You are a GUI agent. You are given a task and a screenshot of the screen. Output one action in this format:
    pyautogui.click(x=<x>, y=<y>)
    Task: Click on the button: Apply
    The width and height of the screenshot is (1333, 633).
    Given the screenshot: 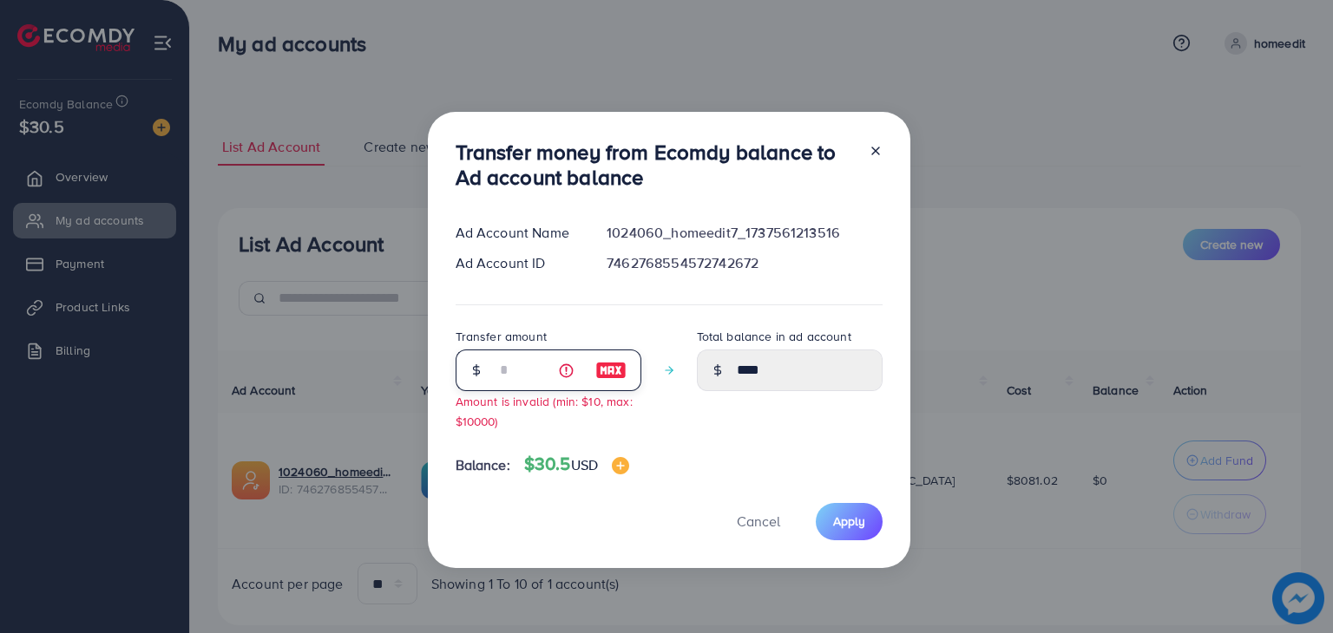 What is the action you would take?
    pyautogui.click(x=849, y=521)
    